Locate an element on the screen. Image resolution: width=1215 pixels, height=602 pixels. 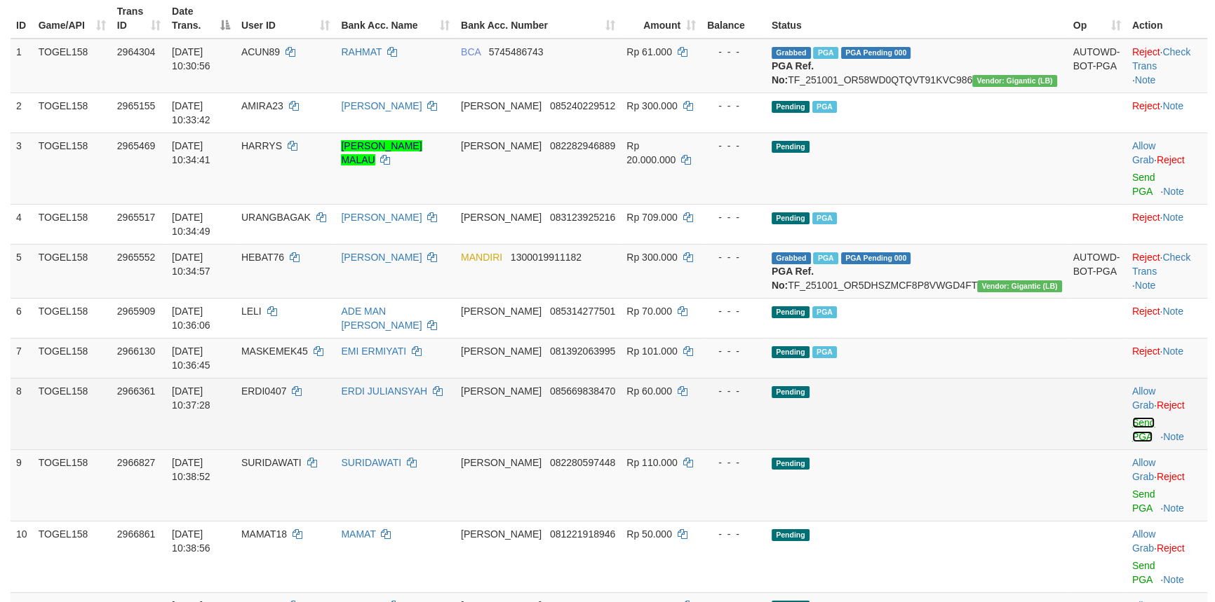
b: PGA Ref. No: is located at coordinates (792, 73).